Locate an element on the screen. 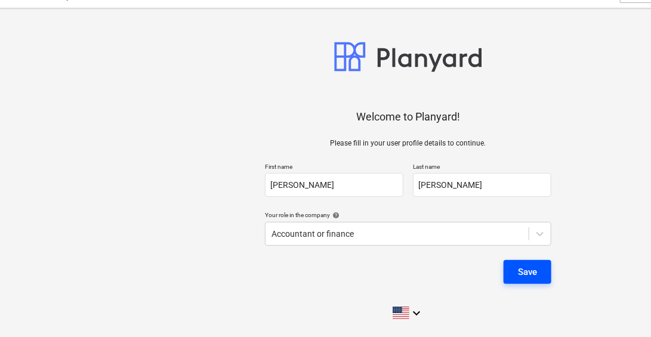 This screenshot has height=337, width=651. button: Save is located at coordinates (527, 272).